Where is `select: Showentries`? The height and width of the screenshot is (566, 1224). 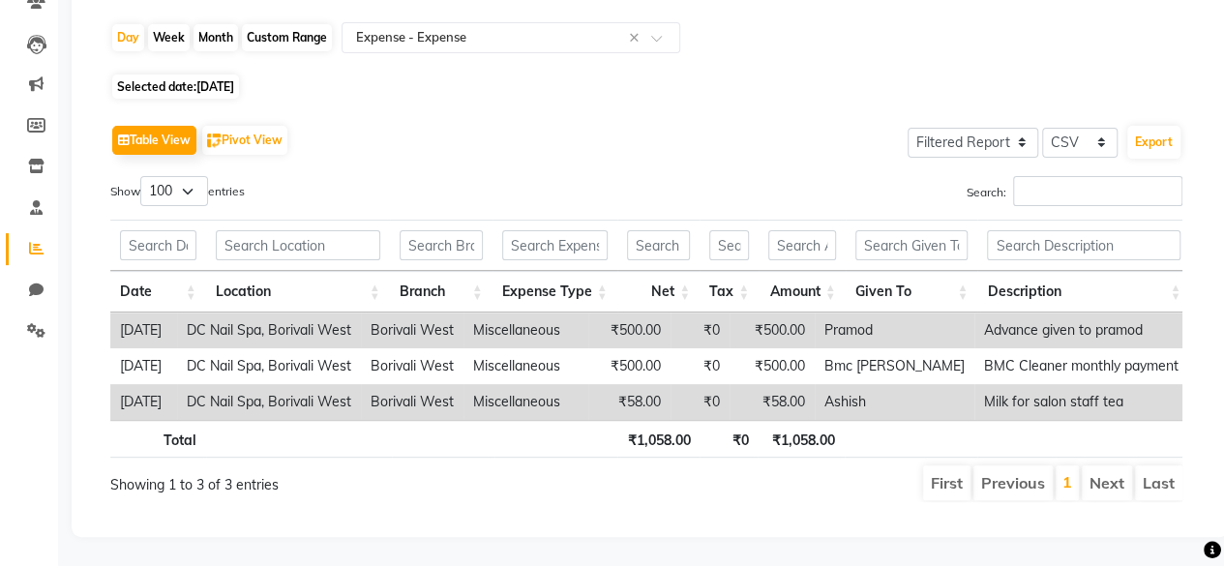
select: Showentries is located at coordinates (174, 191).